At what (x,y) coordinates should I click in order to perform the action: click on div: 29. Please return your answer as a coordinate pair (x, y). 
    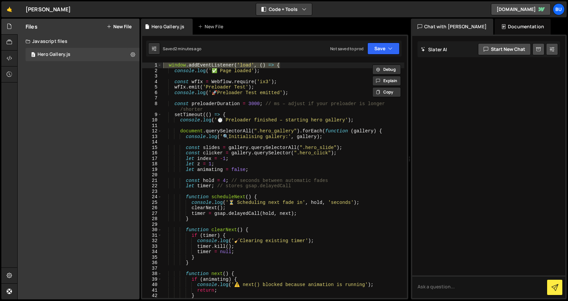
    Looking at the image, I should click on (152, 224).